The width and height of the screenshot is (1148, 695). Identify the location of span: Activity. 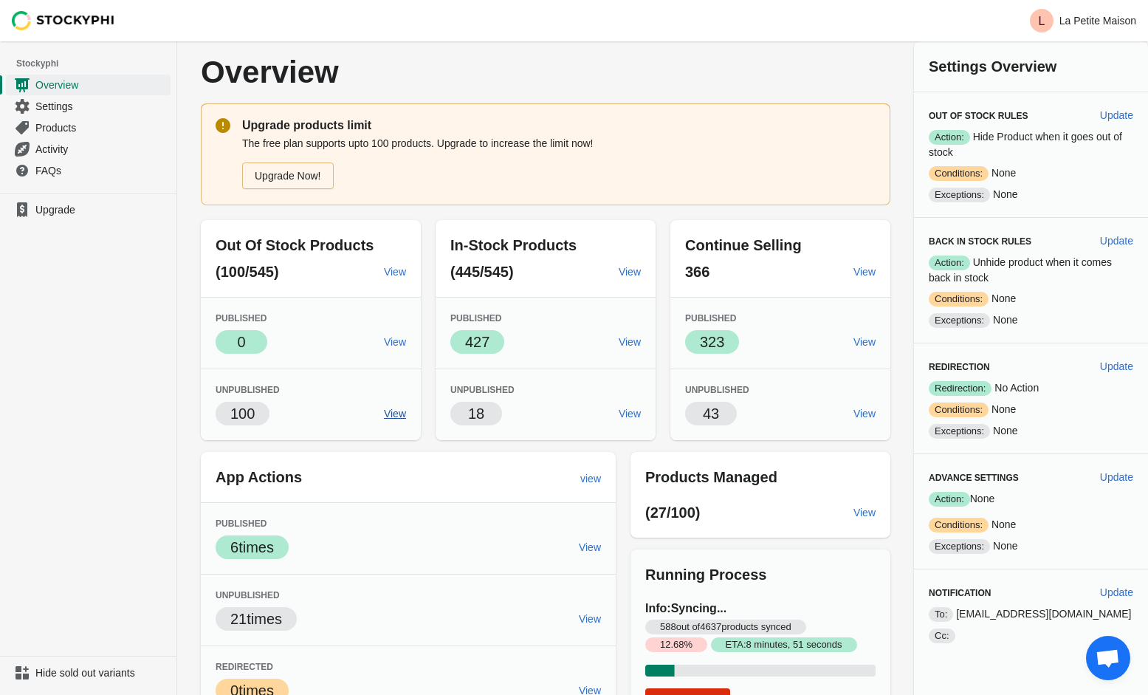
(101, 149).